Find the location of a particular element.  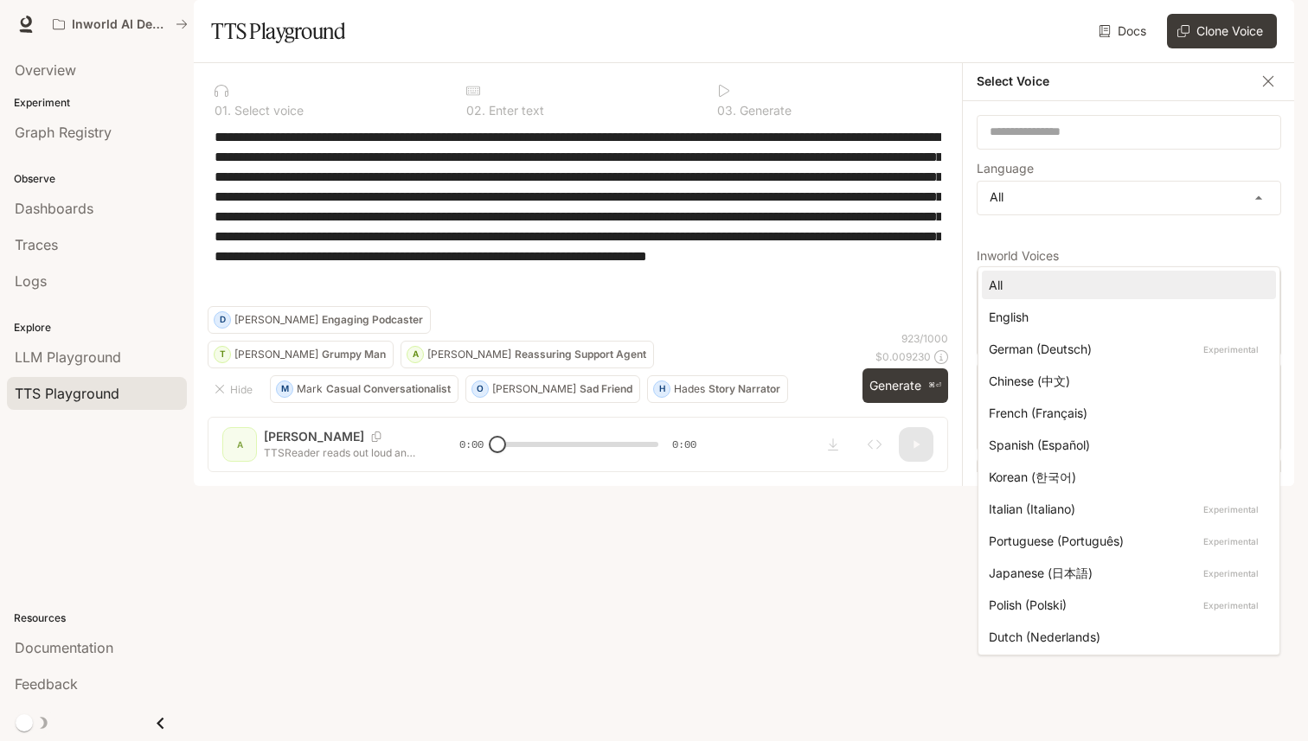

div: German (Deutsch) is located at coordinates (1125, 349).